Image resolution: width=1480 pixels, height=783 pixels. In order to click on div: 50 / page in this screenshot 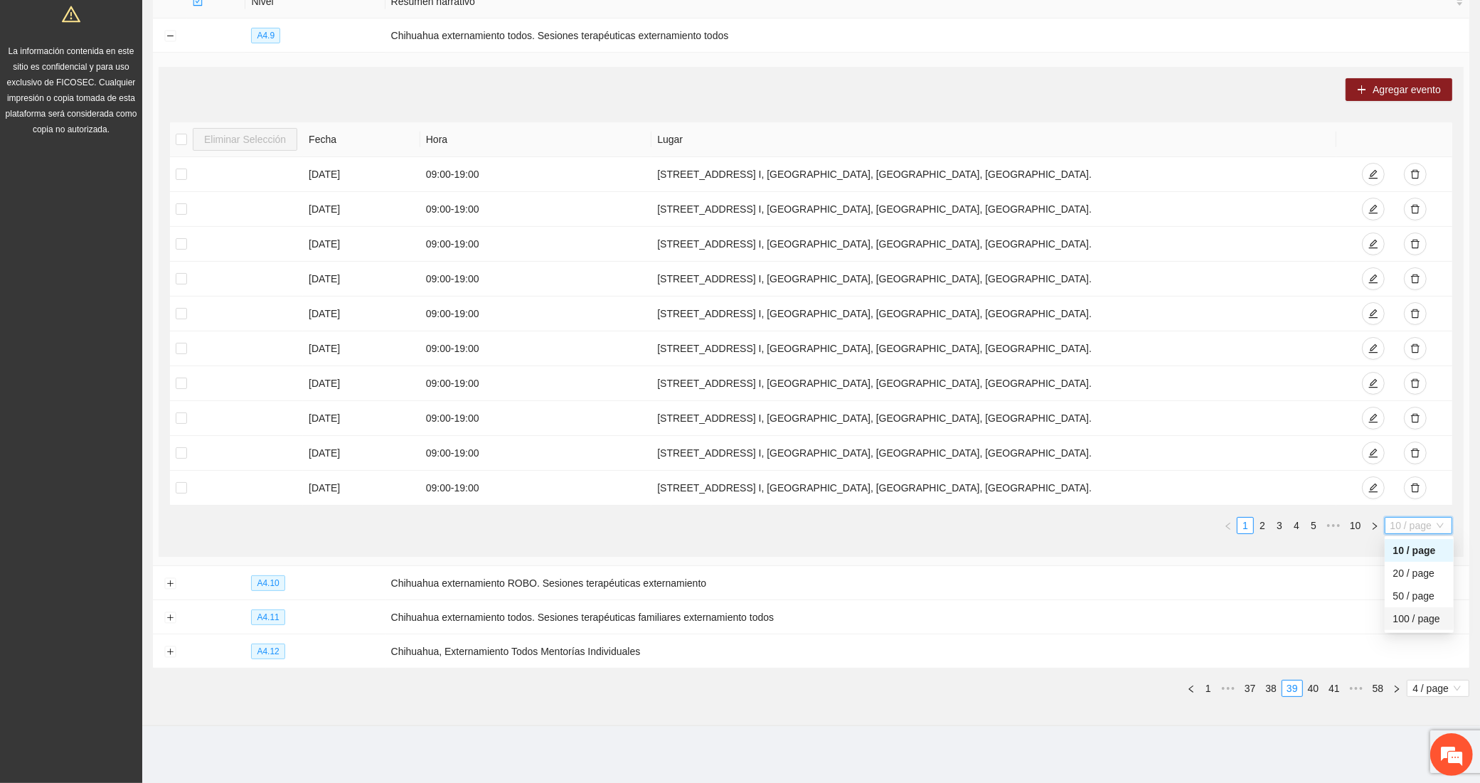, I will do `click(1419, 596)`.